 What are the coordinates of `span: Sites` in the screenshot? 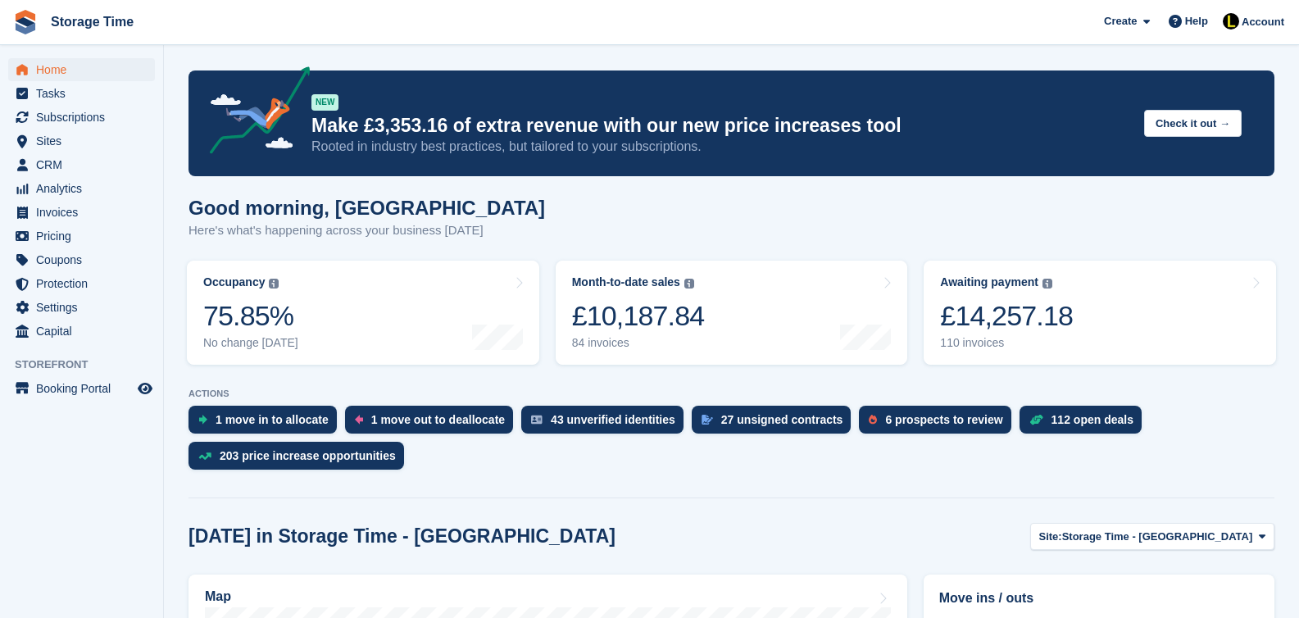 It's located at (85, 141).